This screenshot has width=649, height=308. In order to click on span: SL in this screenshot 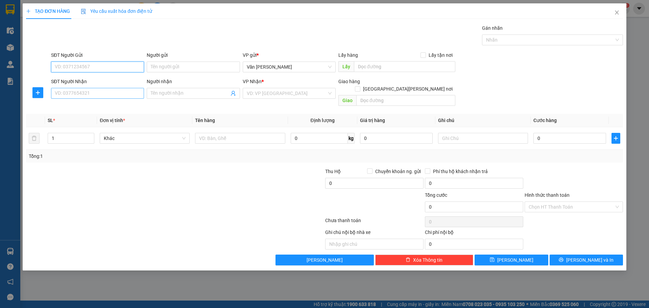, I will do `click(50, 120)`.